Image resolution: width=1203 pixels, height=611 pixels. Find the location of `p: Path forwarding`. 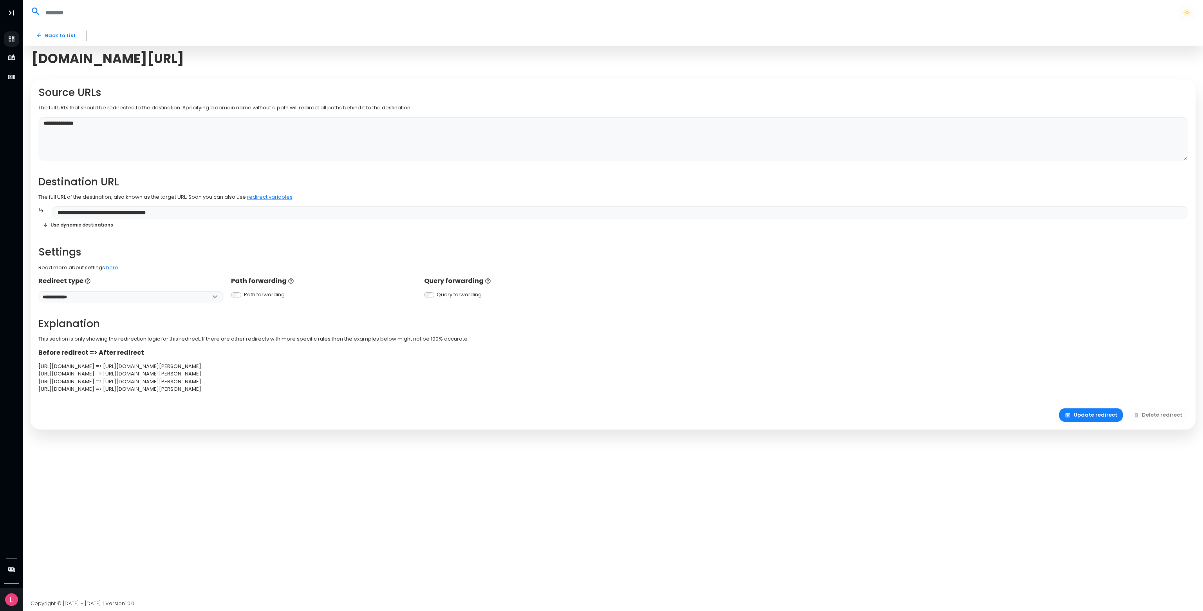

p: Path forwarding is located at coordinates (324, 281).